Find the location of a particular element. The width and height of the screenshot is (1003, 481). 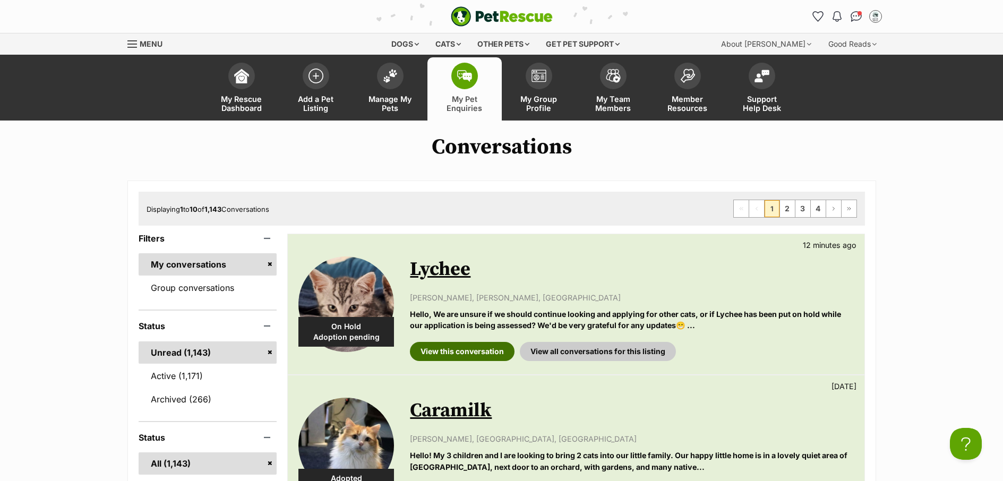

a: Active (1,171) is located at coordinates (208, 376).